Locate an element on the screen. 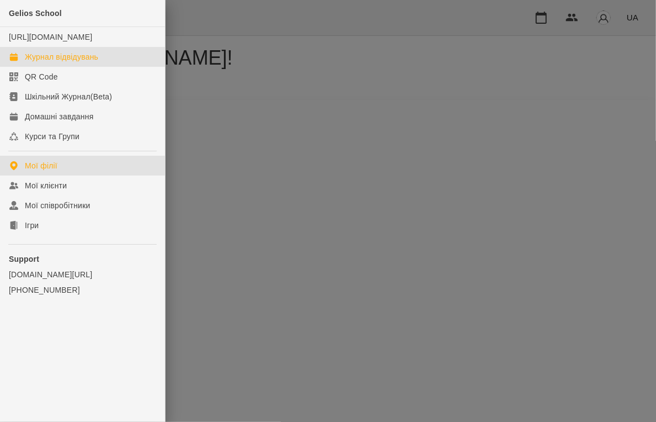 This screenshot has height=422, width=656. div: Журнал відвідувань is located at coordinates (61, 57).